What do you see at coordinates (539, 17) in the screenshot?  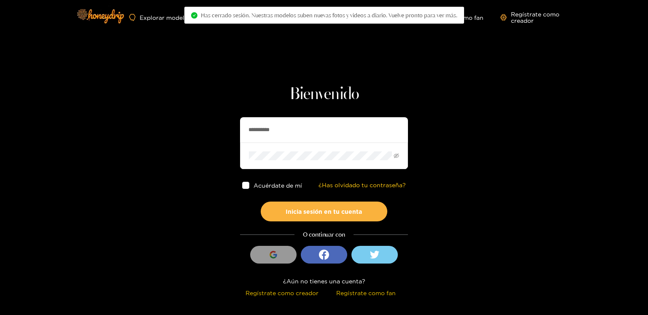 I see `a: Regístrate como creador` at bounding box center [539, 17].